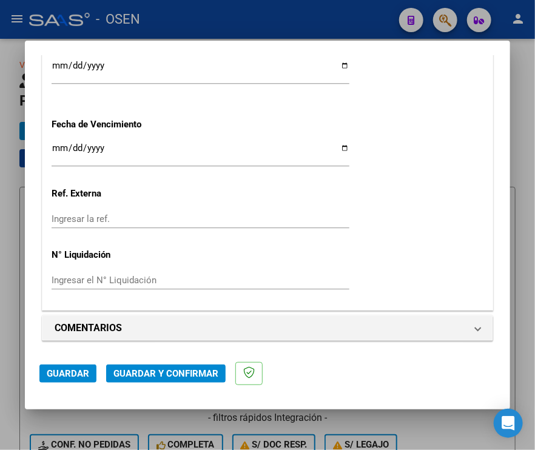  I want to click on h1: COMENTARIOS, so click(88, 328).